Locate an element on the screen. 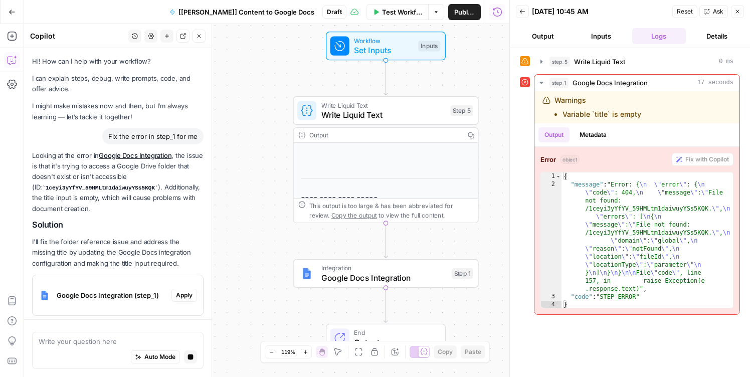 The image size is (750, 377). p: Looking at the error in , the issue is that it's trying to access a Google Drive folder that does... is located at coordinates (118, 182).